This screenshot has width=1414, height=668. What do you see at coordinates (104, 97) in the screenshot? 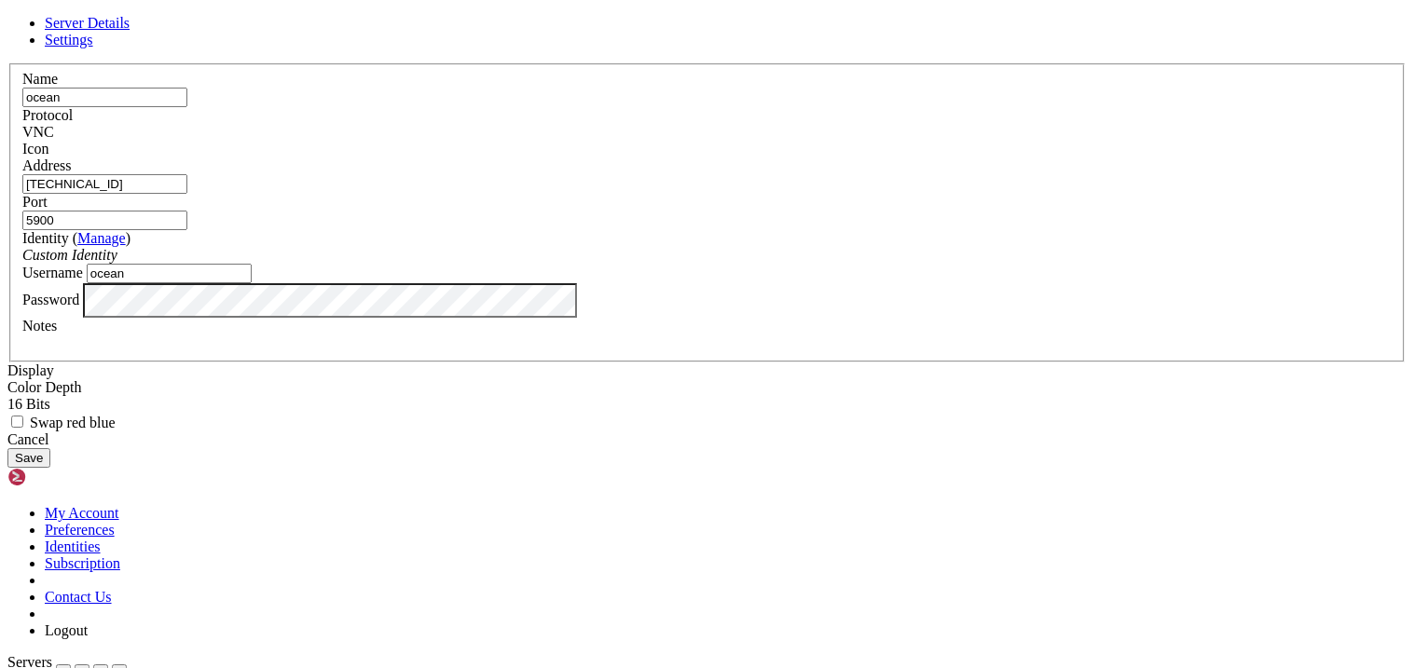
I see `input: Server Name` at bounding box center [104, 97].